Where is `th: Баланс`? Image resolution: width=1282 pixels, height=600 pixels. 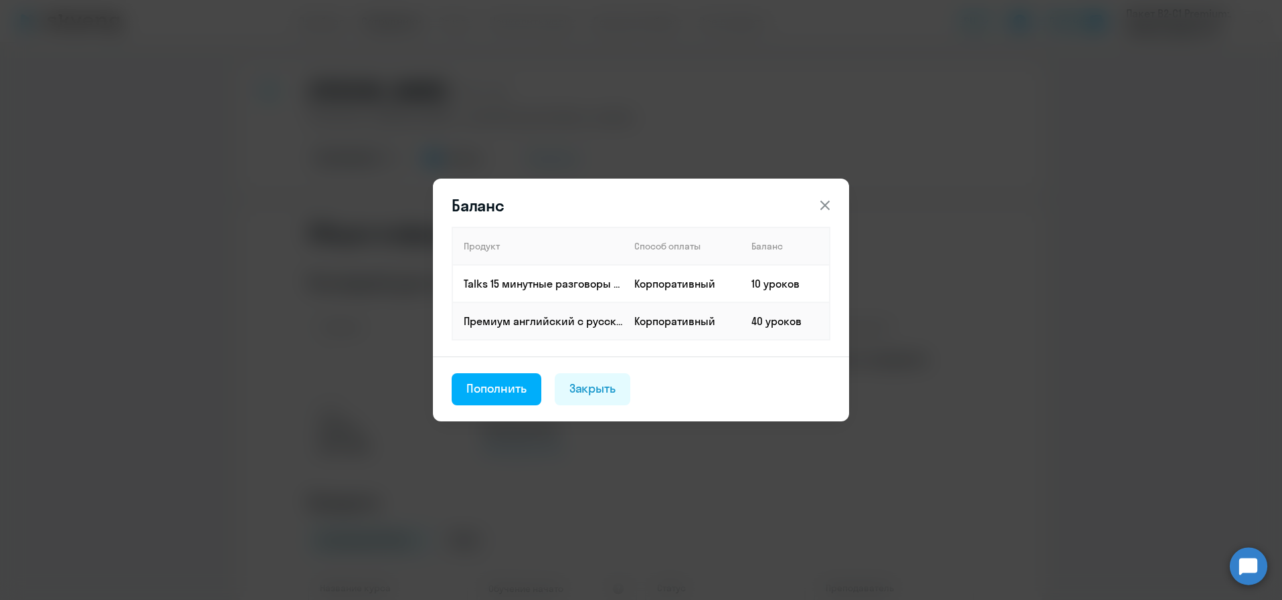
th: Баланс is located at coordinates (785, 246).